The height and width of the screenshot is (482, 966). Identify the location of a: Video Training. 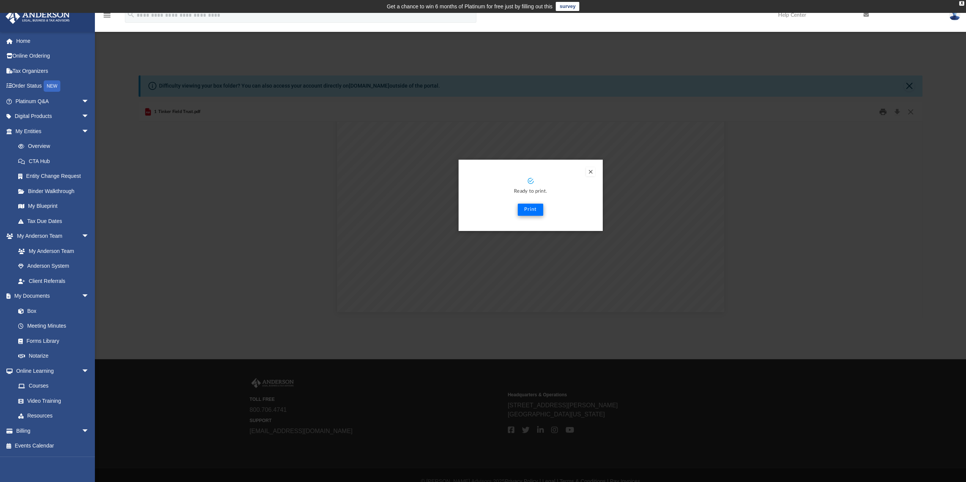
(52, 401).